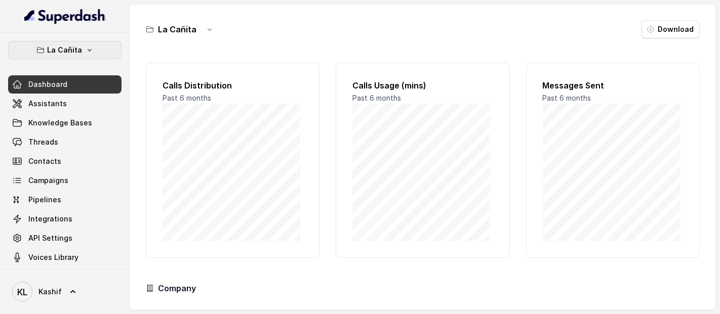 The height and width of the screenshot is (314, 720). Describe the element at coordinates (65, 181) in the screenshot. I see `a: Campaigns` at that location.